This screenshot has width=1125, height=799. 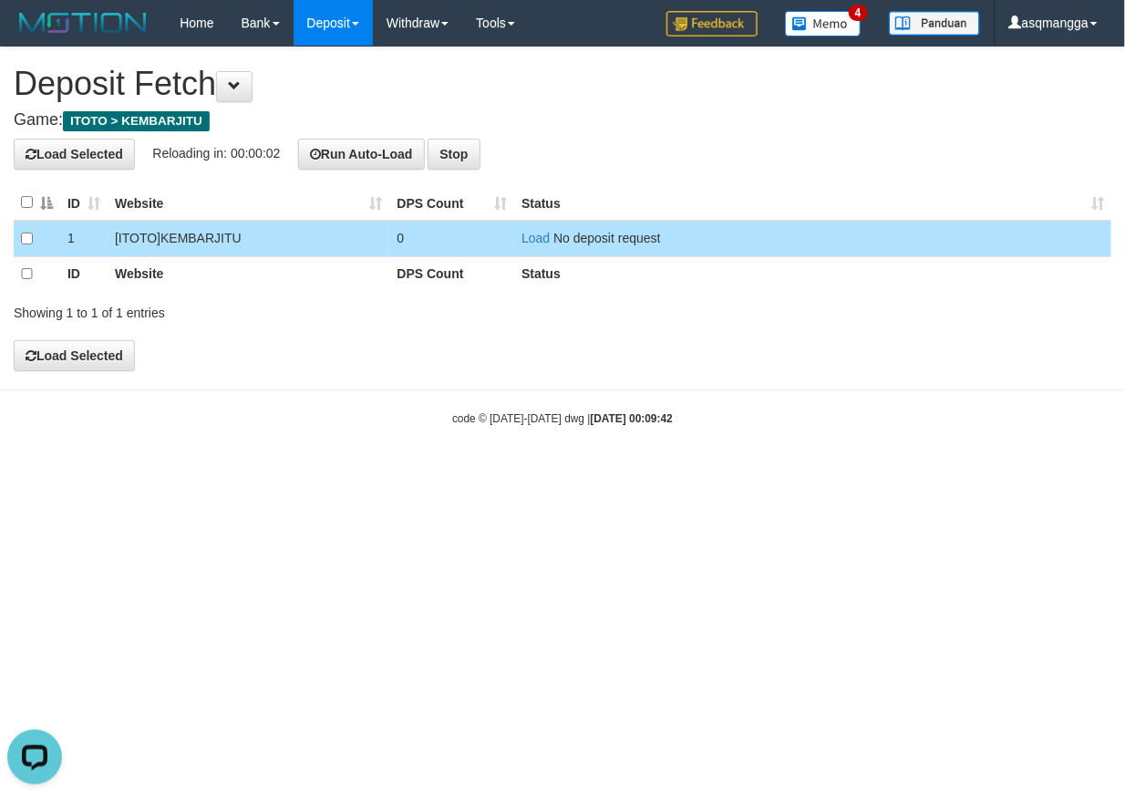 I want to click on a: Load, so click(x=535, y=238).